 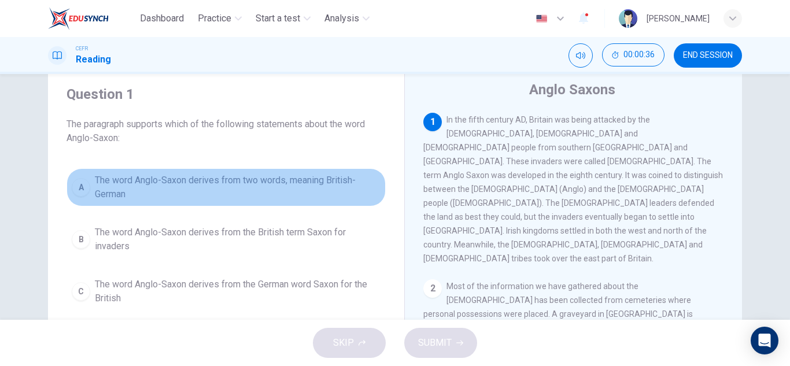 What do you see at coordinates (347, 19) in the screenshot?
I see `button: Analysis` at bounding box center [347, 19].